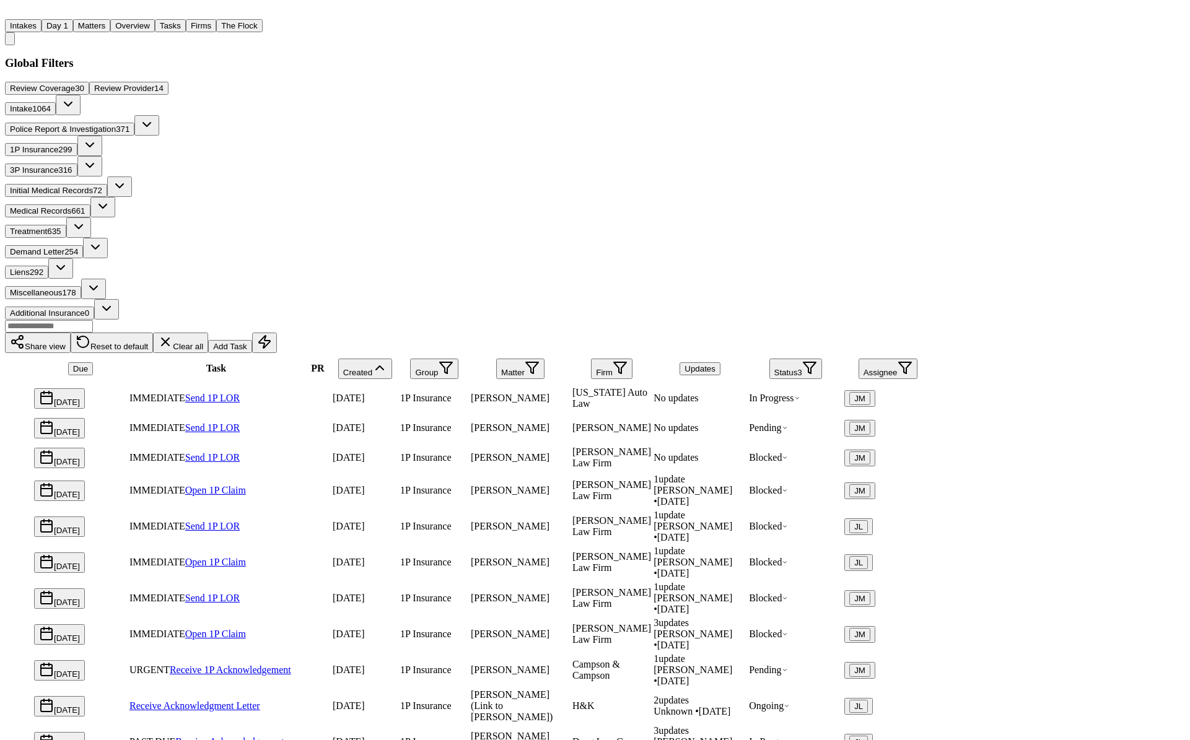 The image size is (1190, 740). Describe the element at coordinates (596, 670) in the screenshot. I see `span: Campson & Campson` at that location.